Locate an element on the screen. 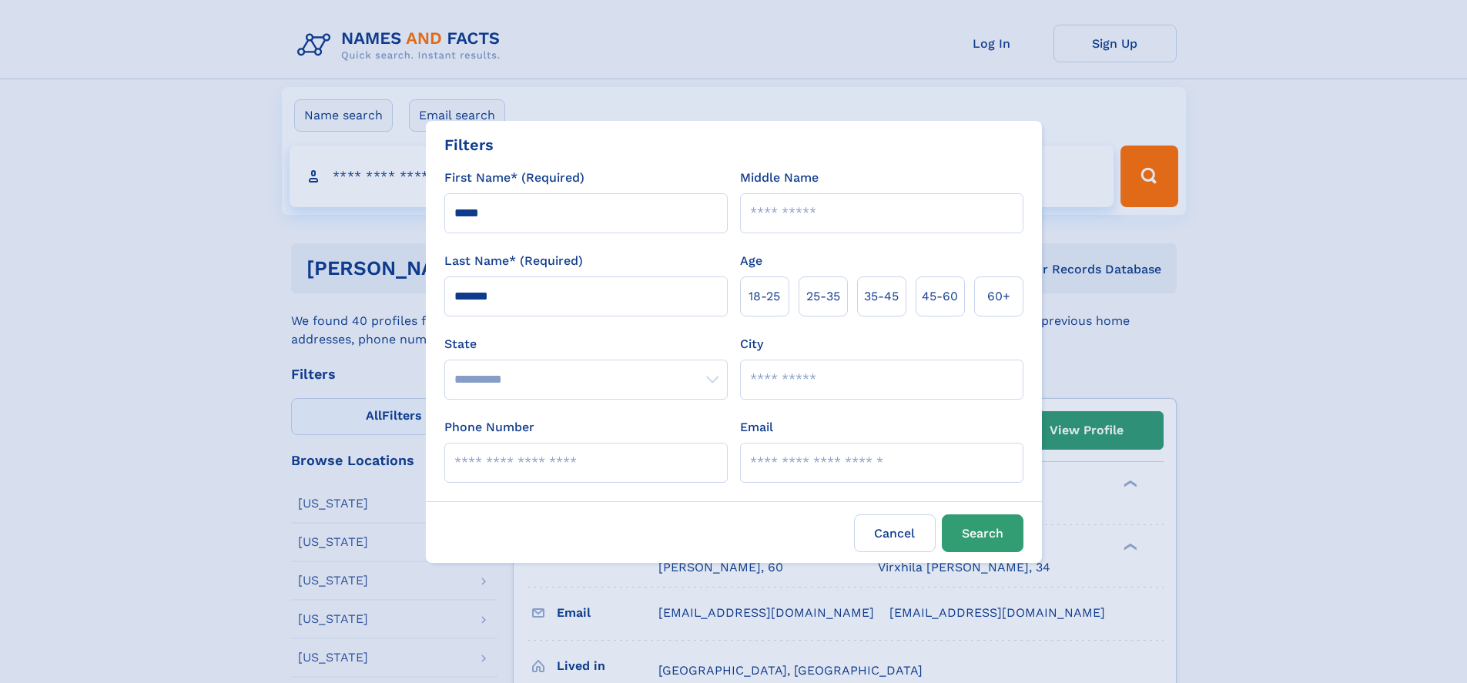 The width and height of the screenshot is (1467, 683). span: 25‑35 is located at coordinates (823, 296).